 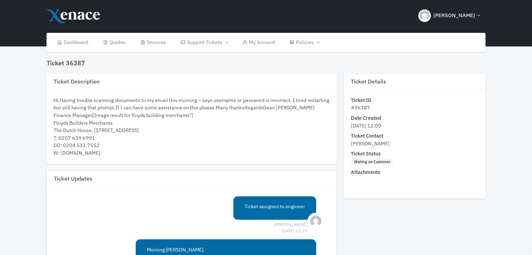 What do you see at coordinates (73, 42) in the screenshot?
I see `a: Dashboard` at bounding box center [73, 42].